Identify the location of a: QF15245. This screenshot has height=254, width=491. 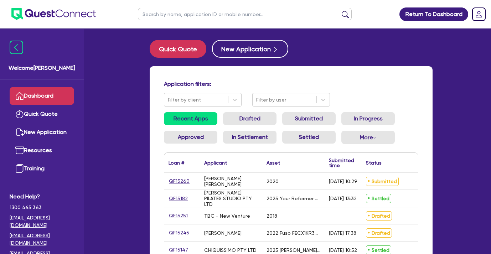
(179, 233).